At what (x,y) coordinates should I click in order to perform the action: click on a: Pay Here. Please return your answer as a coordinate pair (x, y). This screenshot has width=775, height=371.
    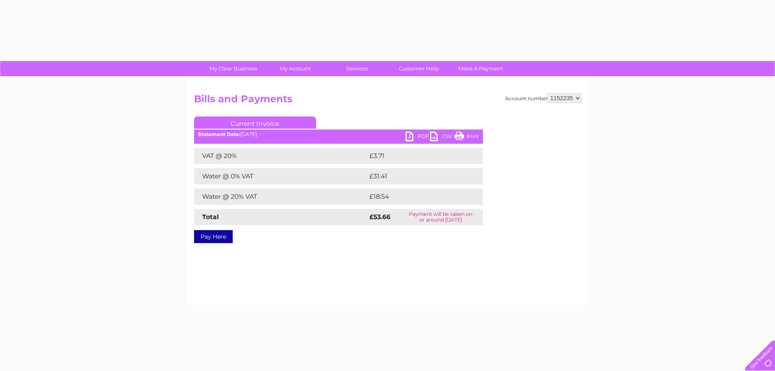
    Looking at the image, I should click on (213, 236).